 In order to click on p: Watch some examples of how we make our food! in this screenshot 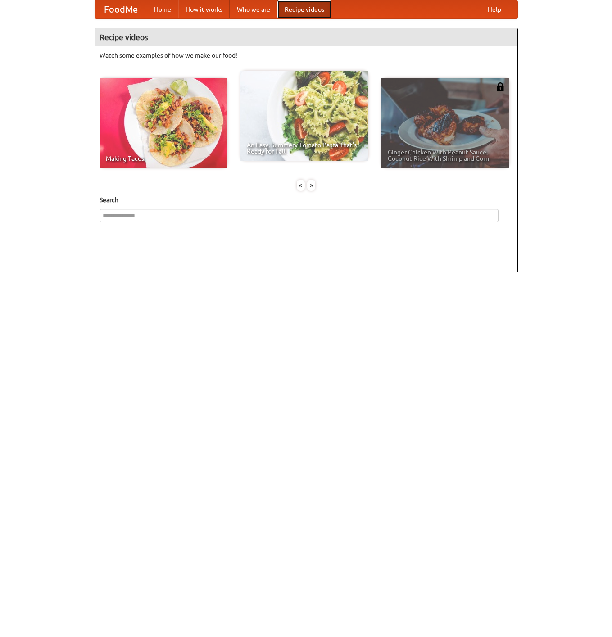, I will do `click(306, 55)`.